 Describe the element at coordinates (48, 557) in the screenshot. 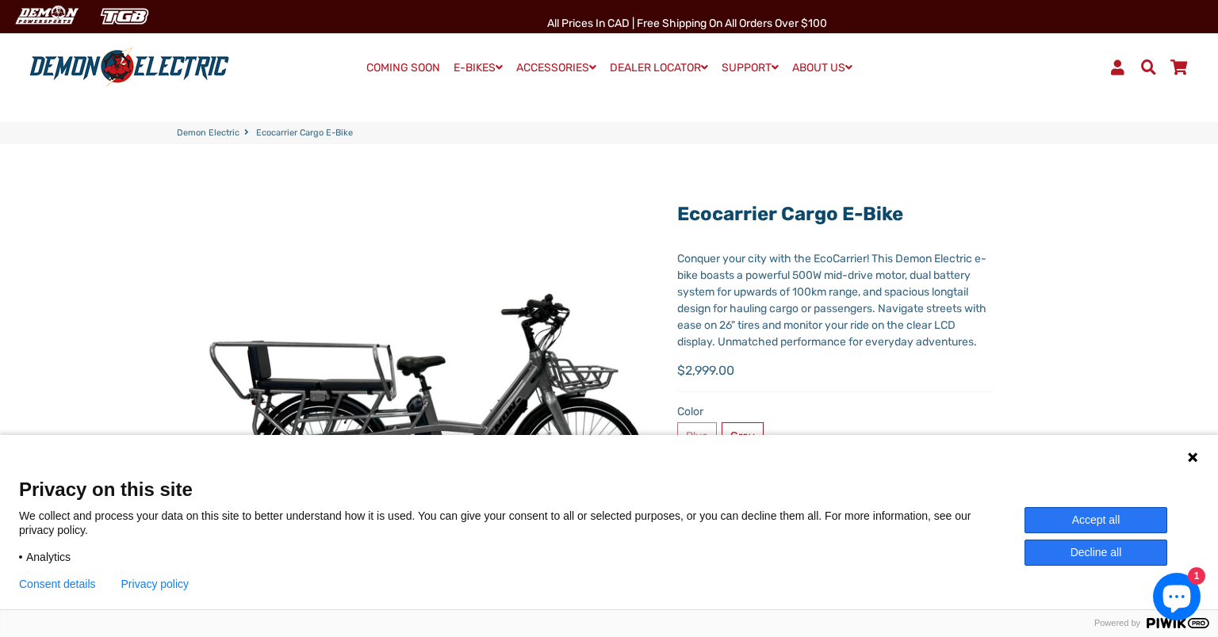

I see `span: Analytics` at that location.